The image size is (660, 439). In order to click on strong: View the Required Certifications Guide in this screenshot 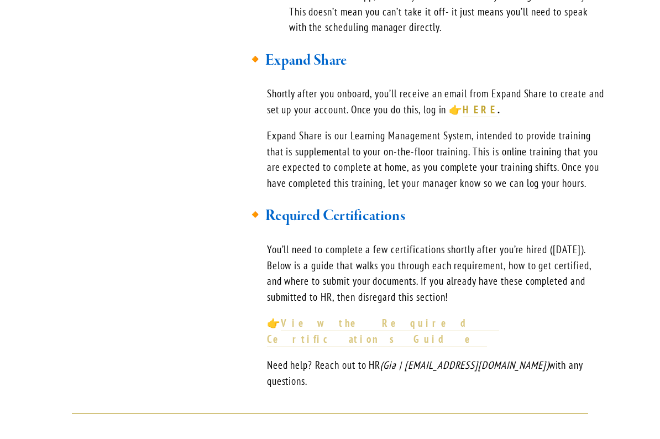, I will do `click(383, 331)`.